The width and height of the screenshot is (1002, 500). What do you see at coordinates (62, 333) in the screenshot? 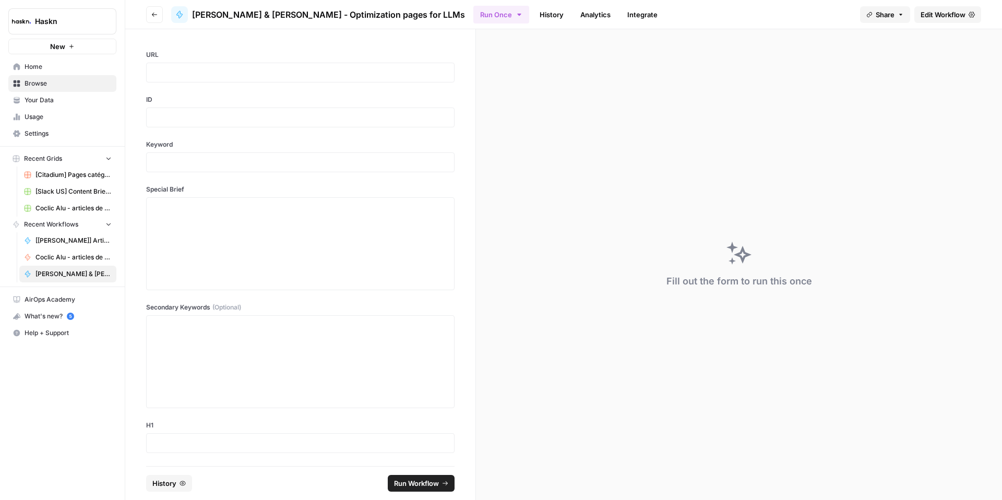
I see `button: Help + Support` at bounding box center [62, 333].